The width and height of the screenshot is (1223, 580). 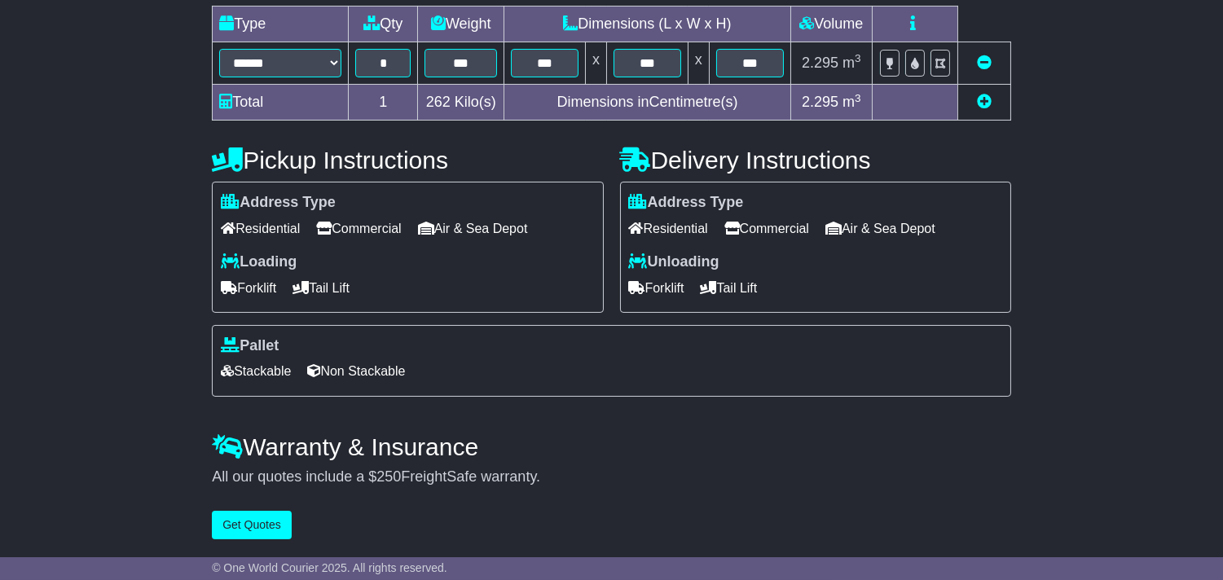 What do you see at coordinates (407, 160) in the screenshot?
I see `h4: Pickup Instructions` at bounding box center [407, 160].